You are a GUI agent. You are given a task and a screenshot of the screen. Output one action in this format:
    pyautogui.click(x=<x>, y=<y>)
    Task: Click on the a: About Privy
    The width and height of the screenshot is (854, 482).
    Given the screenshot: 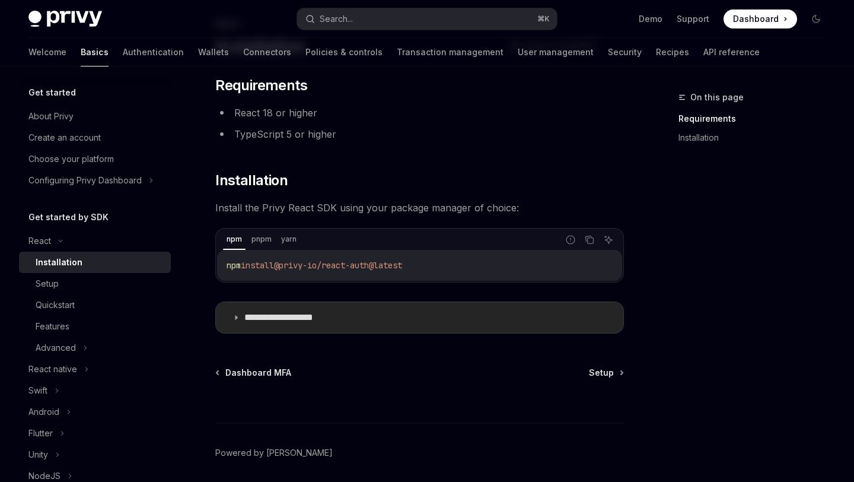 What is the action you would take?
    pyautogui.click(x=95, y=116)
    